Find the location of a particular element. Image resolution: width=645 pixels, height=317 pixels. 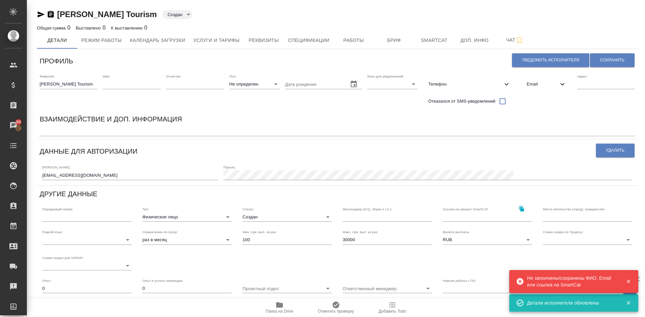

span: 89 is located at coordinates (18, 122).